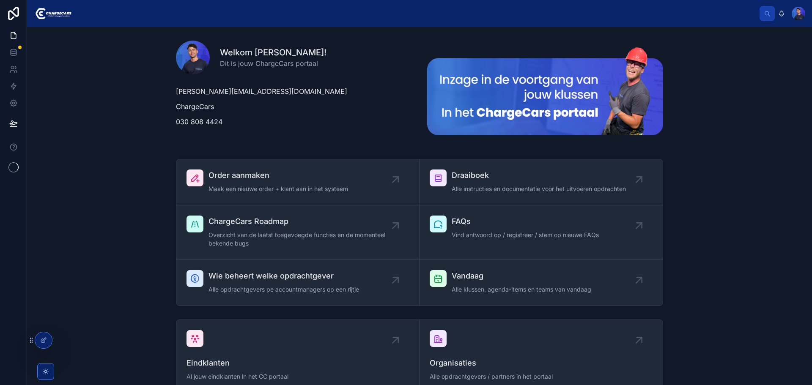 The image size is (812, 385). What do you see at coordinates (302, 239) in the screenshot?
I see `span: Overzicht van de laatst toegevoegde functies en de momenteel bekende bugs` at bounding box center [302, 239].